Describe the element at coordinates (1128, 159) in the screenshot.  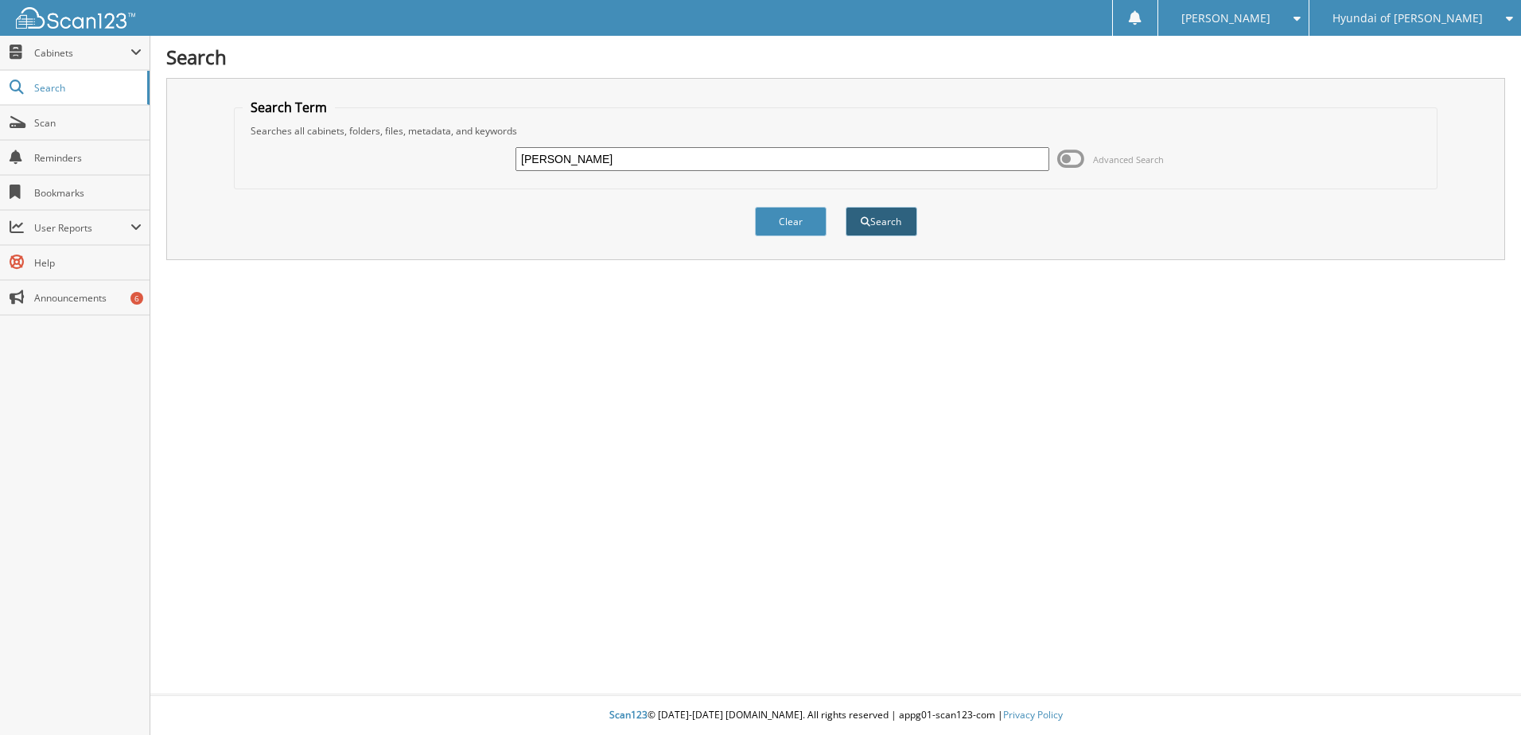
I see `span: Advanced Search` at that location.